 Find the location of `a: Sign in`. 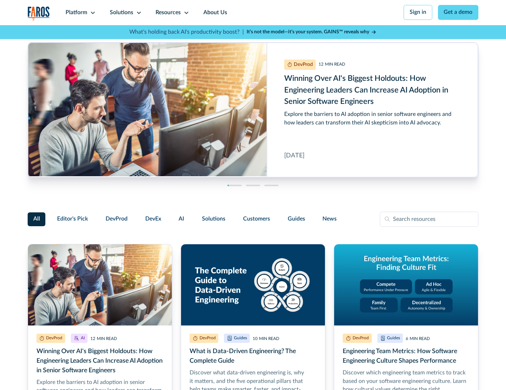

a: Sign in is located at coordinates (418, 12).